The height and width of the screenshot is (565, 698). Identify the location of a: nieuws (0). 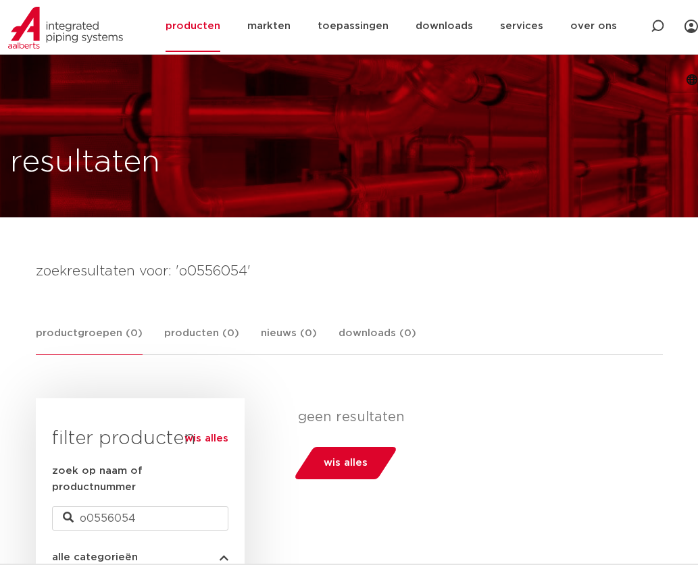
(288, 340).